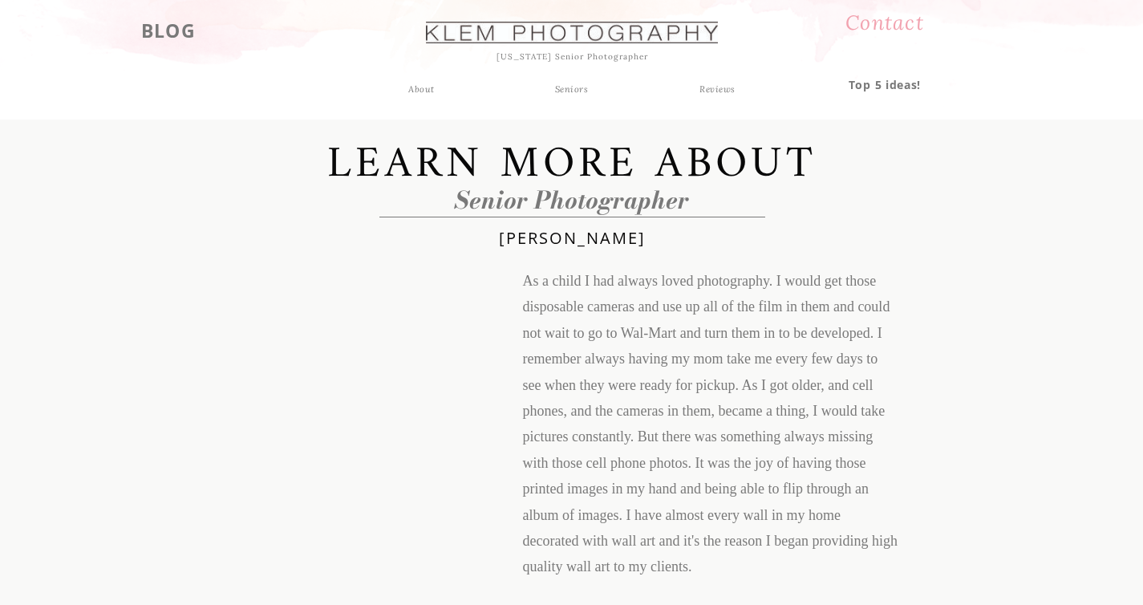 This screenshot has width=1143, height=605. I want to click on p: Learn more about, so click(572, 160).